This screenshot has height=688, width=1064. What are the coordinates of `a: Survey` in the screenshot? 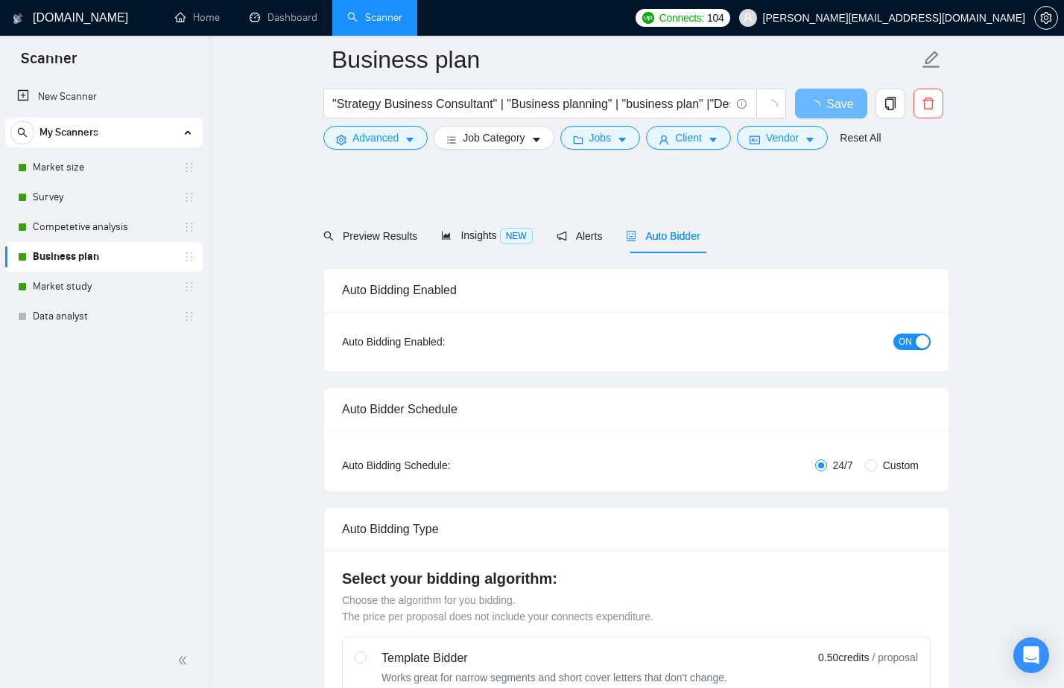 It's located at (104, 197).